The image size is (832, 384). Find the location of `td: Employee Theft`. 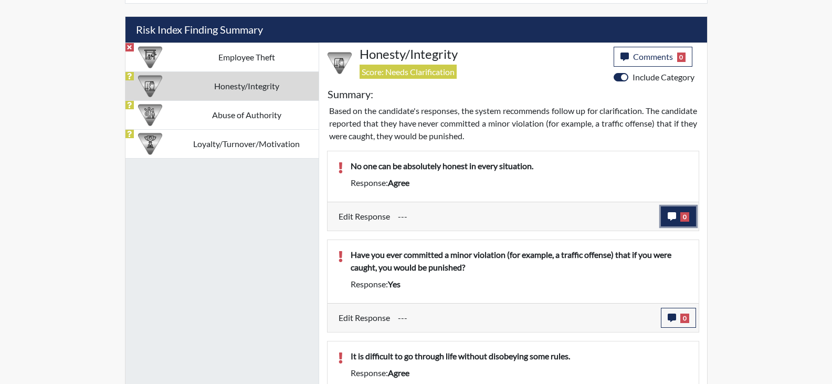

td: Employee Theft is located at coordinates (247, 57).